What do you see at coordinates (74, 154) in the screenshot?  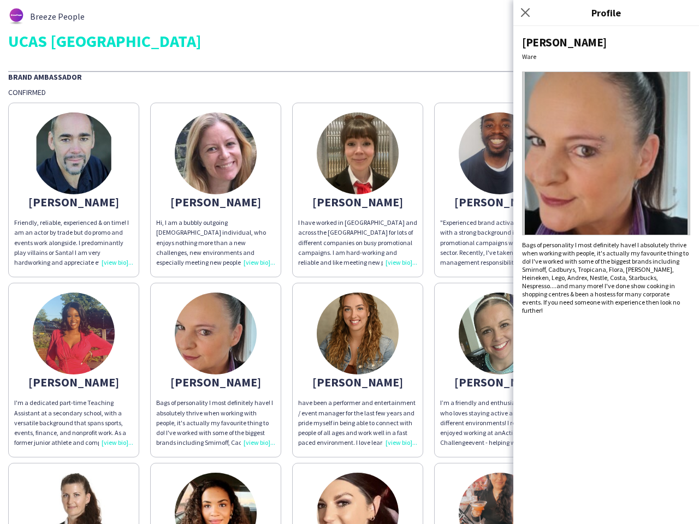 I see `img: thumb-652e972422d89.jpg` at bounding box center [74, 154].